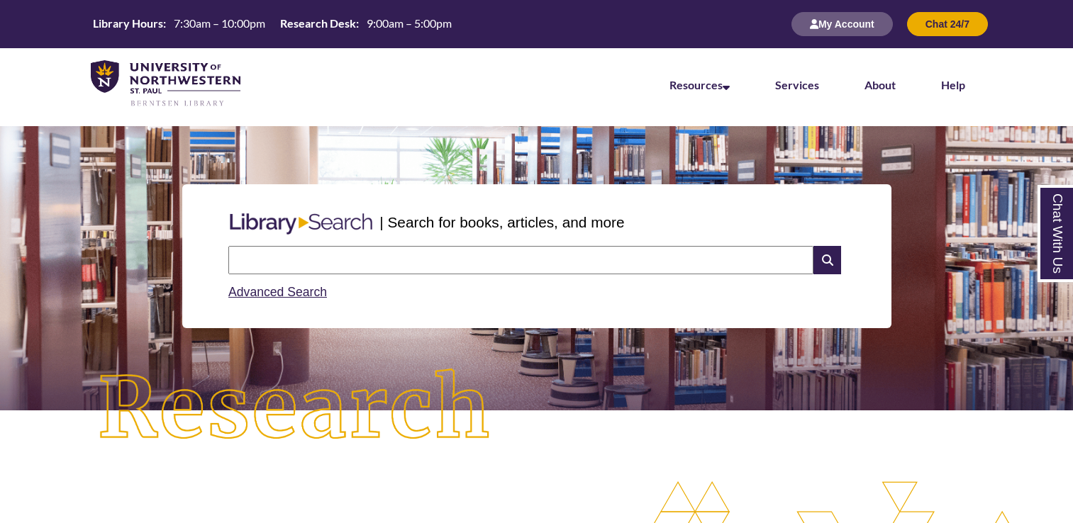  Describe the element at coordinates (797, 84) in the screenshot. I see `a: Services` at that location.